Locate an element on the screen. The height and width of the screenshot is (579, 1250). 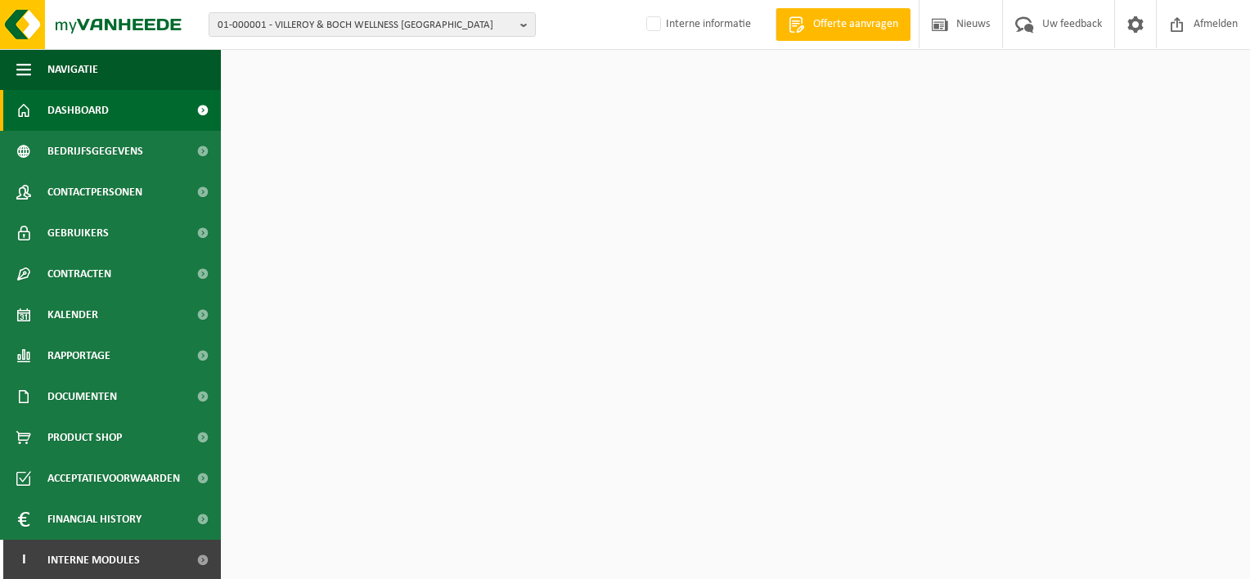
span: Financial History is located at coordinates (94, 519).